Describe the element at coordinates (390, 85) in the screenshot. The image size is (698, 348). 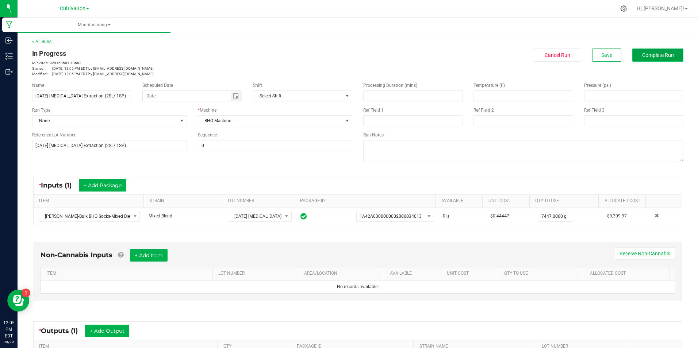
I see `span: Processing Duration (mins)` at that location.